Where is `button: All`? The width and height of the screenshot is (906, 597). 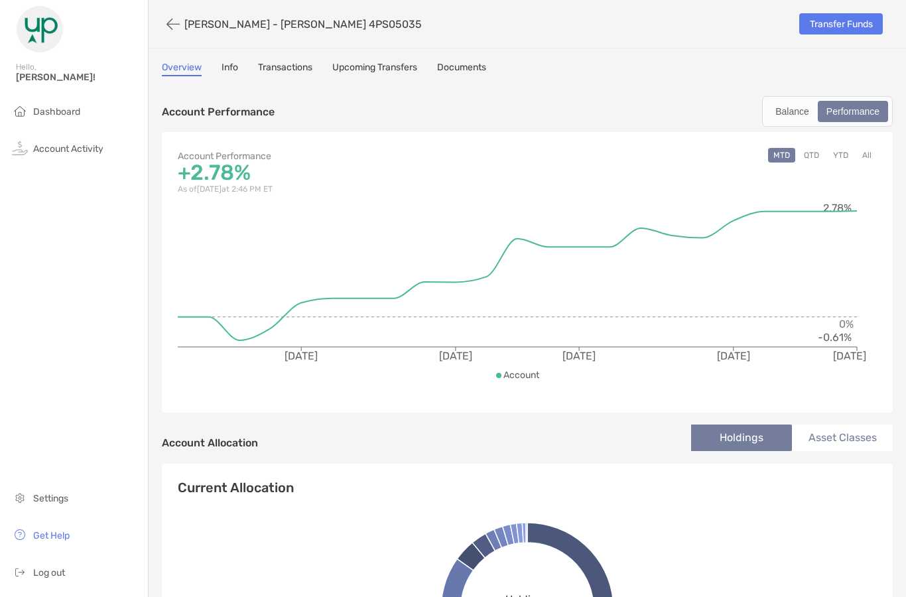
button: All is located at coordinates (867, 155).